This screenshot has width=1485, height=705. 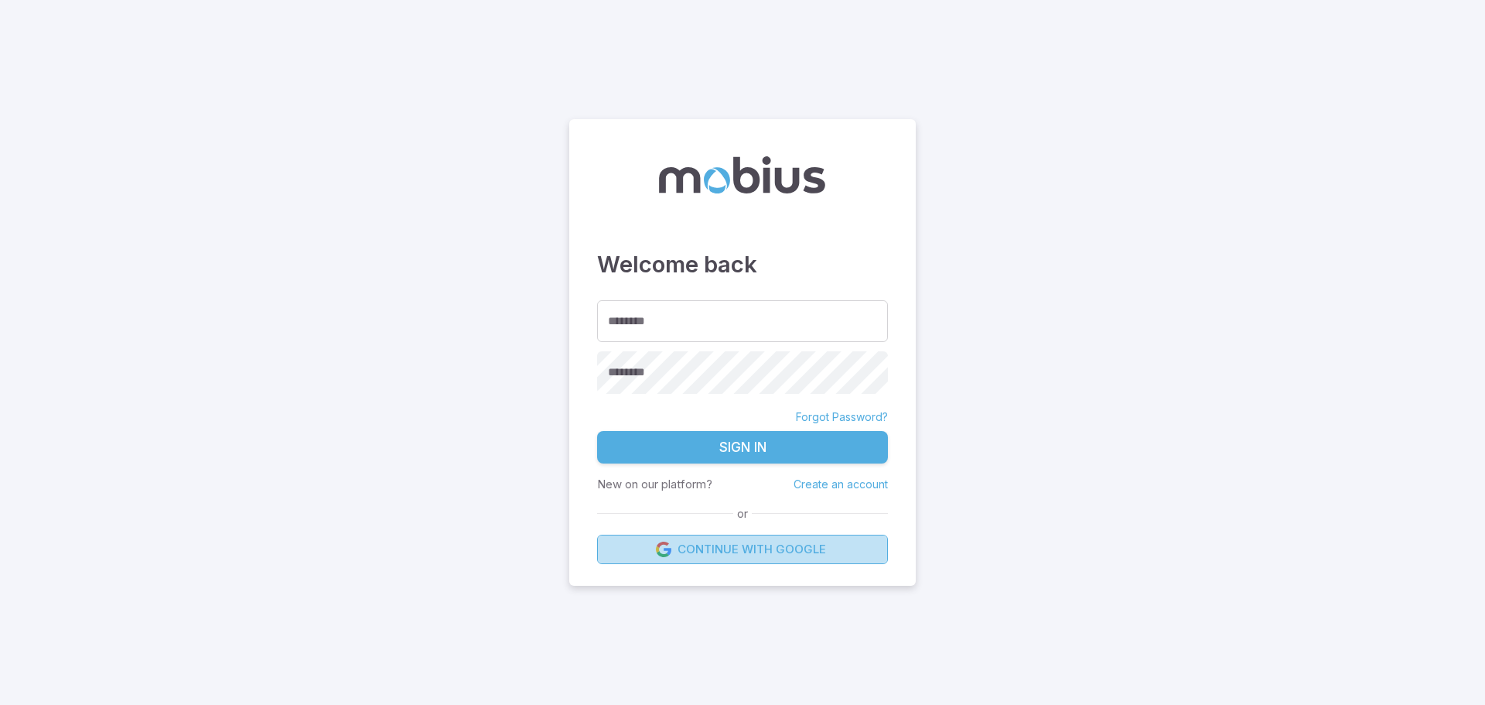 I want to click on h3: Welcome back, so click(x=743, y=265).